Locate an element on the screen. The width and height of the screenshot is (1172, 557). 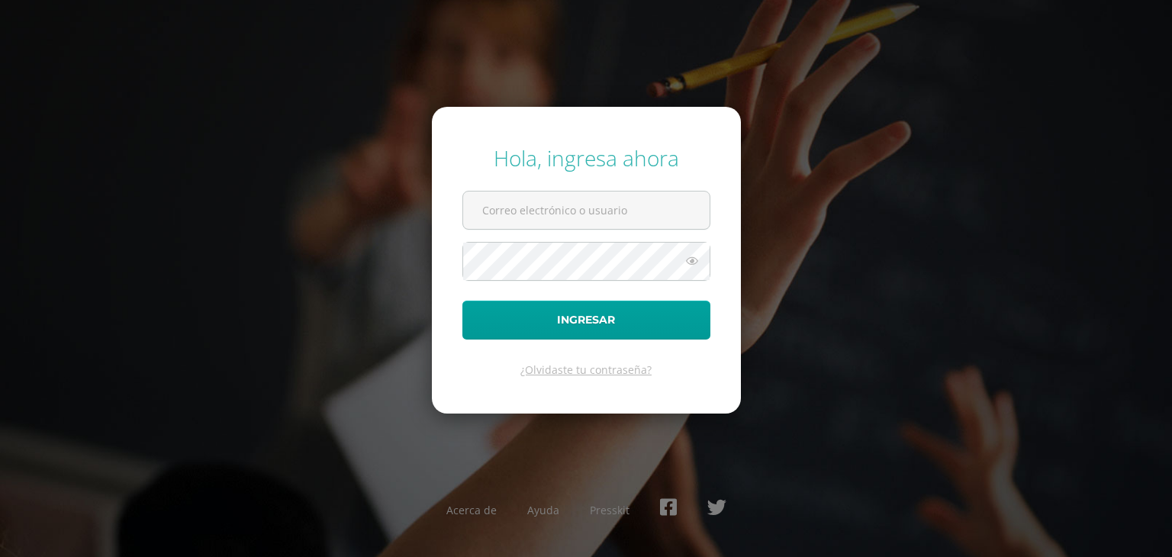
input: Correo electrónico o usuario is located at coordinates (586, 210).